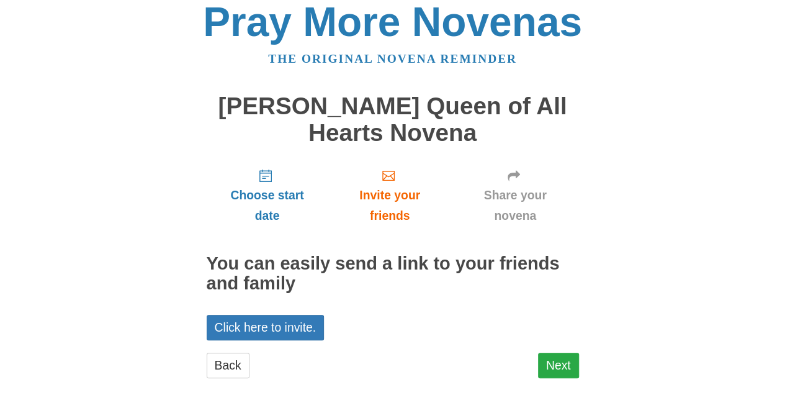 This screenshot has height=413, width=785. I want to click on a: Next, so click(558, 365).